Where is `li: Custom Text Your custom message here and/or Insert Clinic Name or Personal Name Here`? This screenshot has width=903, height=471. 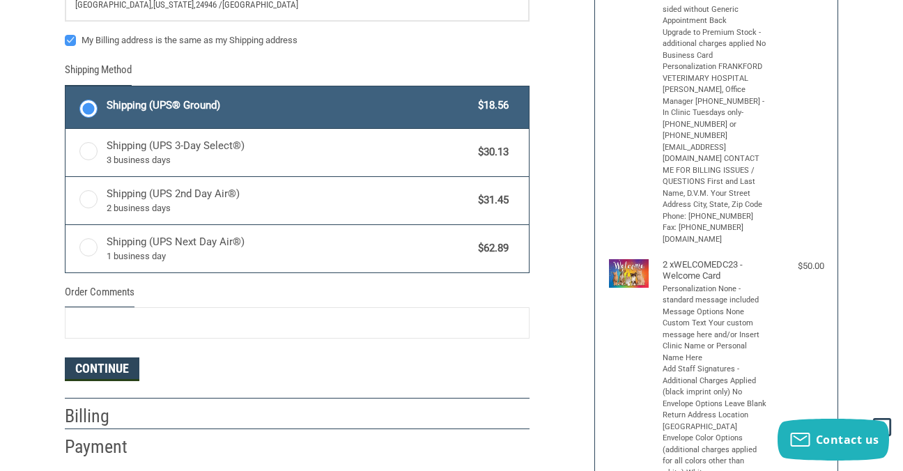 li: Custom Text Your custom message here and/or Insert Clinic Name or Personal Name Here is located at coordinates (715, 341).